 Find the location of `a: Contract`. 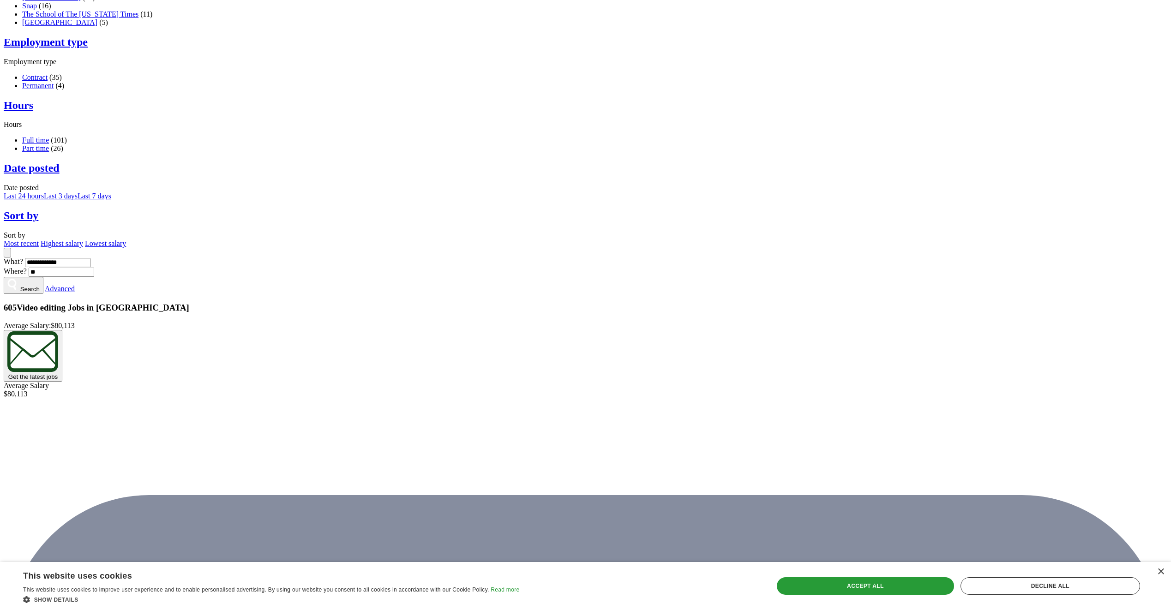

a: Contract is located at coordinates (35, 77).